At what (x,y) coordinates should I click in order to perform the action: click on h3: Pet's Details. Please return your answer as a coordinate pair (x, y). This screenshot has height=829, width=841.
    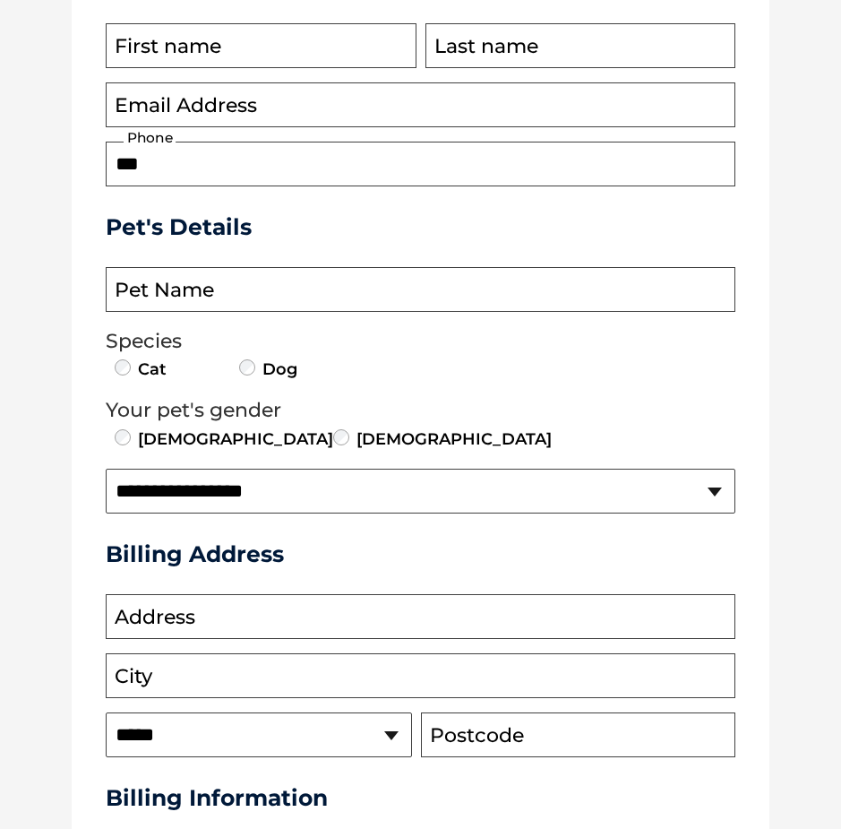
    Looking at the image, I should click on (420, 227).